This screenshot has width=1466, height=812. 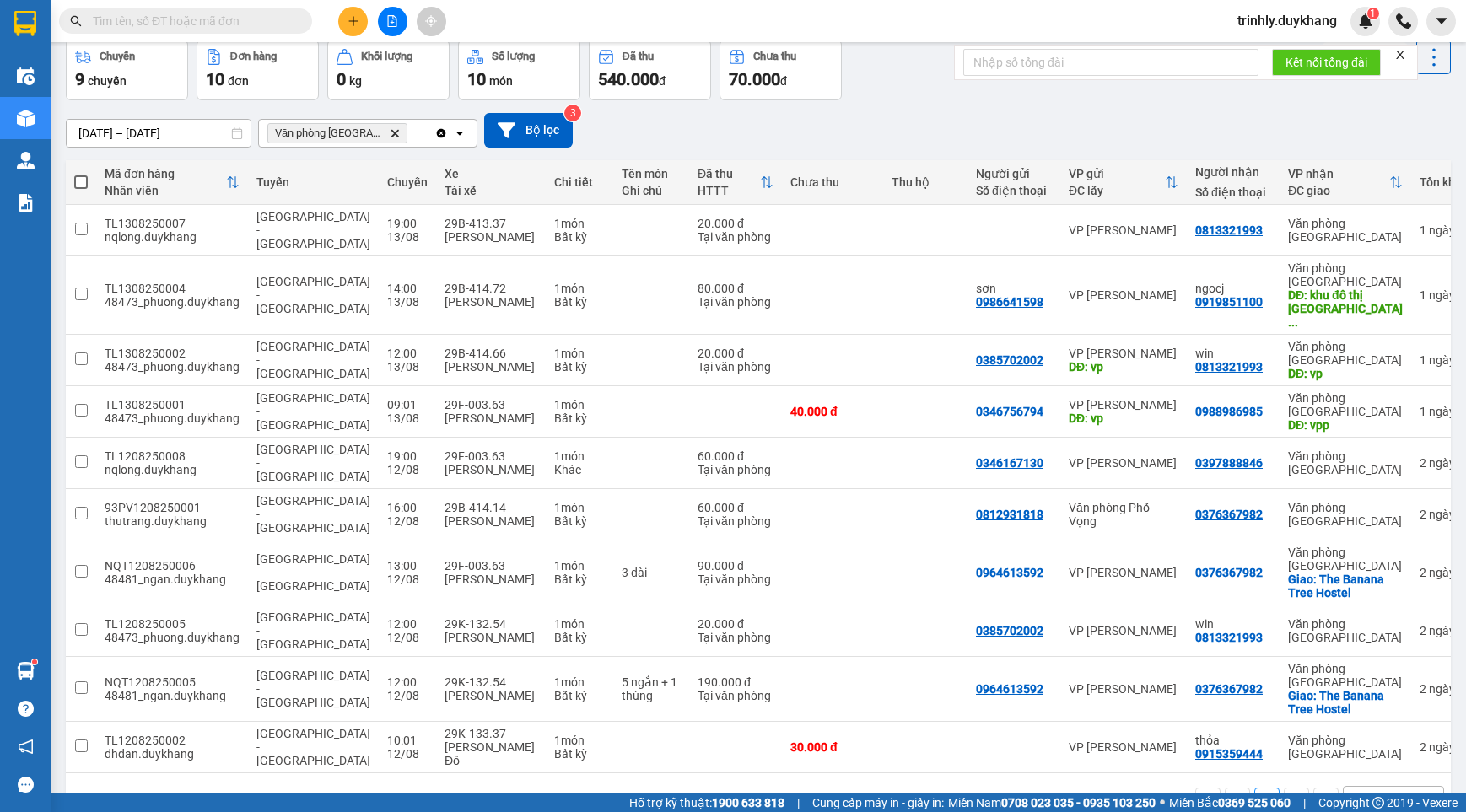 What do you see at coordinates (431, 22) in the screenshot?
I see `span: aim` at bounding box center [431, 22].